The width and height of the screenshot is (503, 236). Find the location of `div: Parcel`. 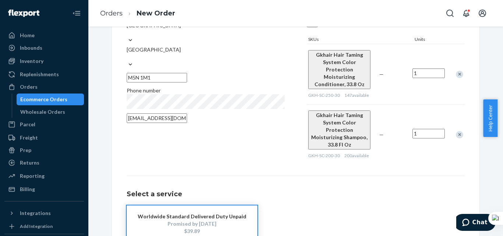

div: Parcel is located at coordinates (28, 125).